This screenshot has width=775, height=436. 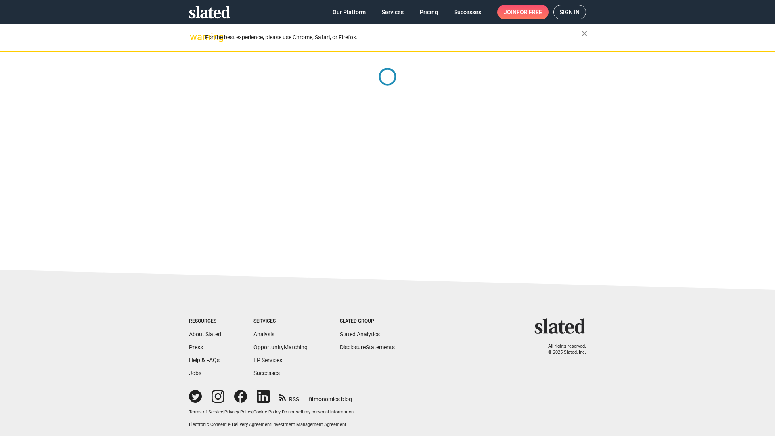 I want to click on a: Privacy Policy, so click(x=238, y=411).